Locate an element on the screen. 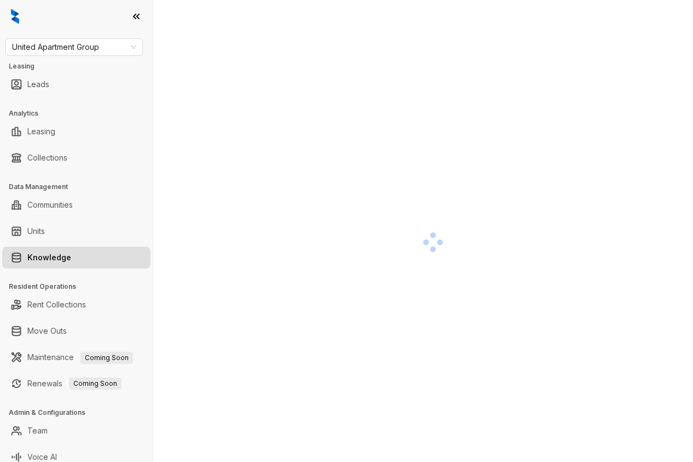 The height and width of the screenshot is (462, 693). h3: Resident Operations is located at coordinates (81, 286).